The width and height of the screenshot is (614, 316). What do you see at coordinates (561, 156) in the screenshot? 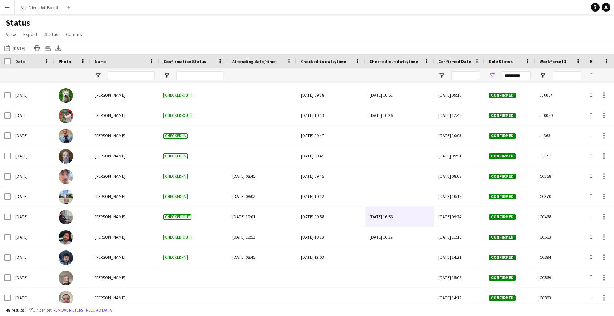
I see `div: JJ728` at bounding box center [561, 156].